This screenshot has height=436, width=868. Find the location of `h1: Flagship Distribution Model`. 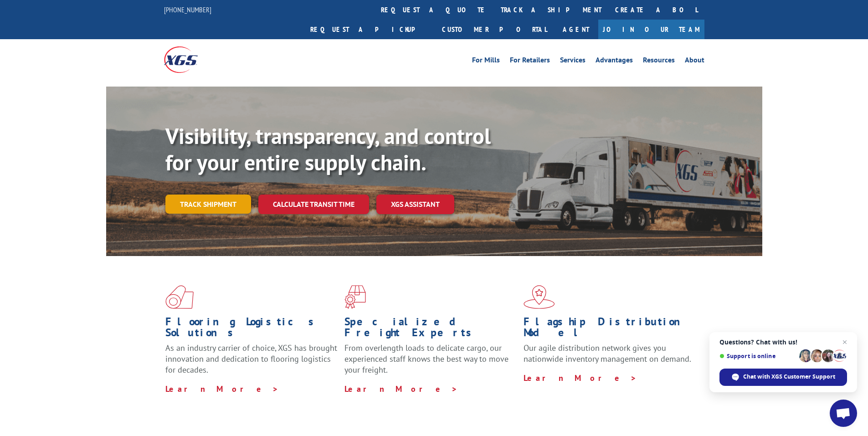

h1: Flagship Distribution Model is located at coordinates (609, 329).